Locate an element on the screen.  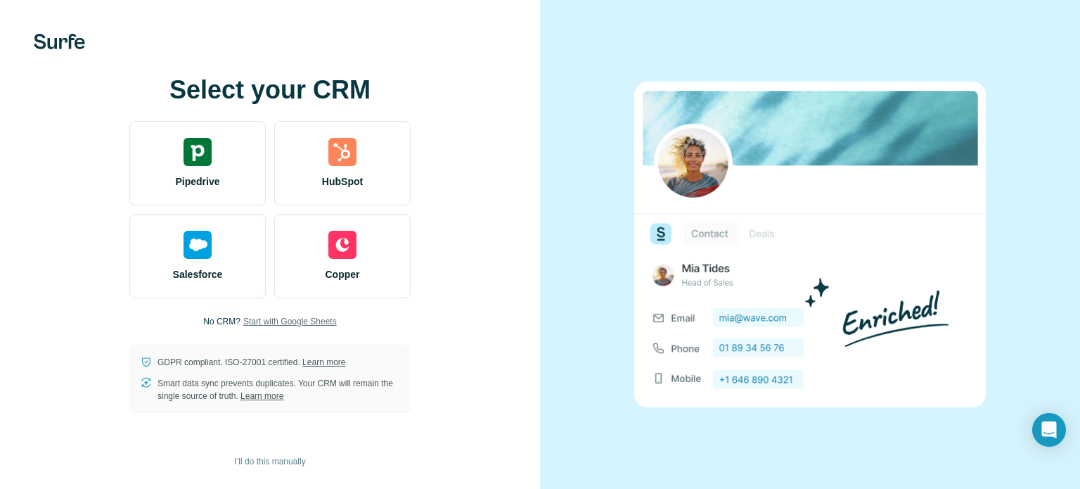
img: salesforce's logo is located at coordinates (198, 245).